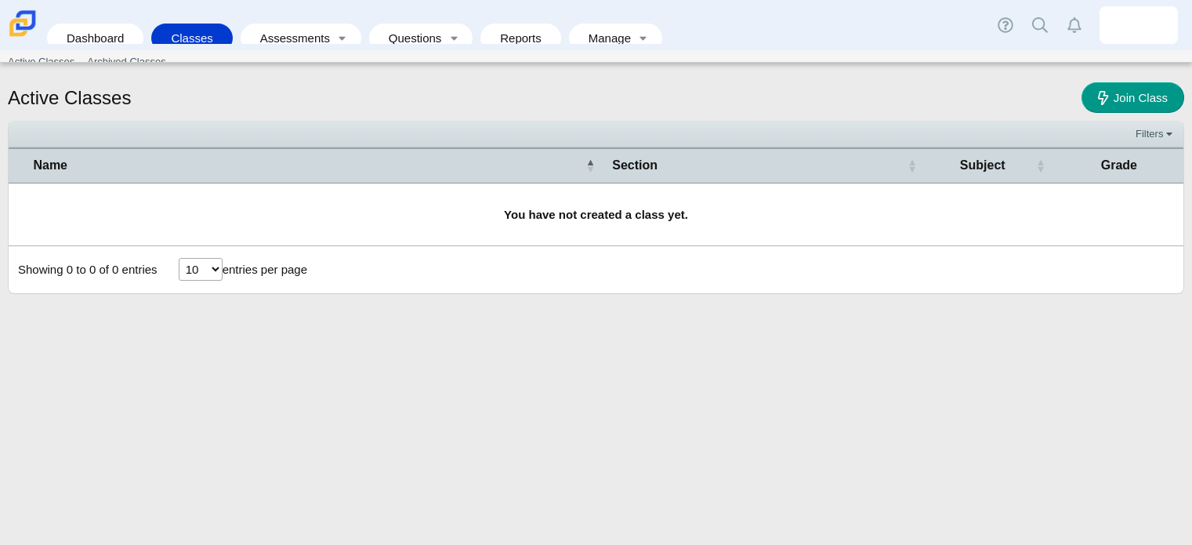  What do you see at coordinates (69, 98) in the screenshot?
I see `h1: Active Classes` at bounding box center [69, 98].